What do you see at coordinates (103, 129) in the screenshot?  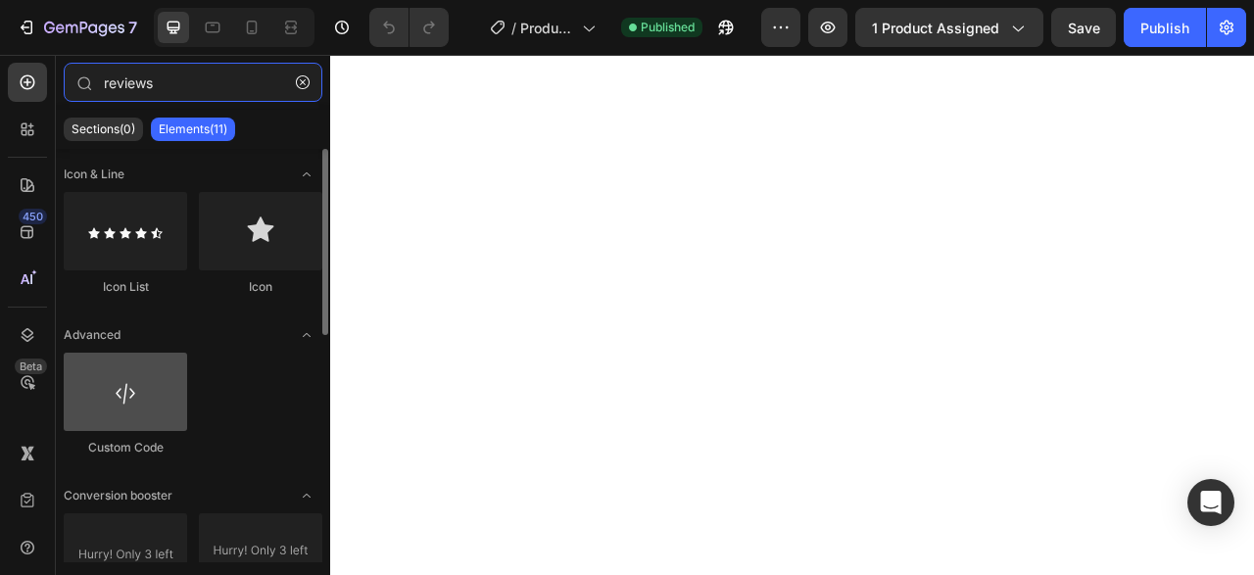 I see `p: Sections(0)` at bounding box center [103, 129].